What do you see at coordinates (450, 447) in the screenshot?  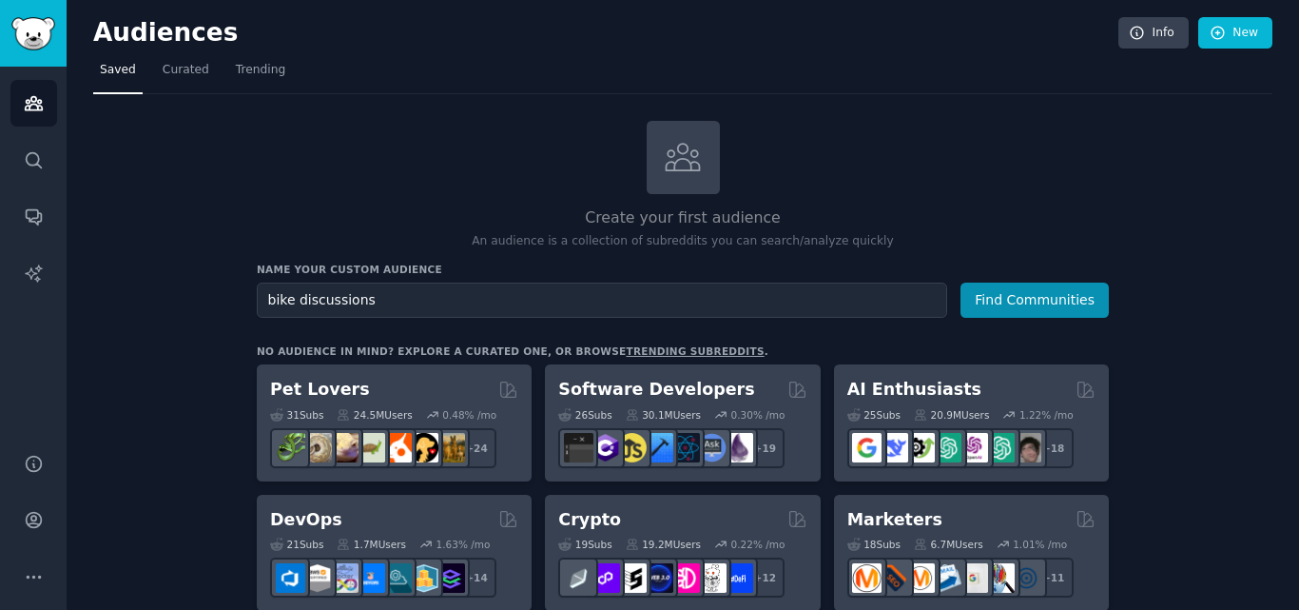 I see `img: dogbreed` at bounding box center [450, 447].